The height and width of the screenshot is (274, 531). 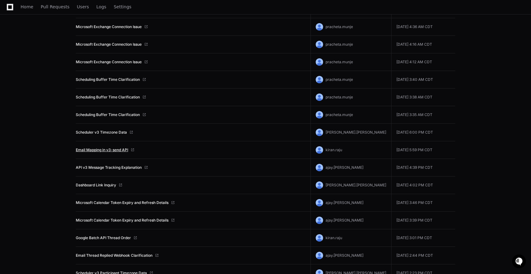 I want to click on a: Scheduler v3 Timezone Data, so click(x=101, y=132).